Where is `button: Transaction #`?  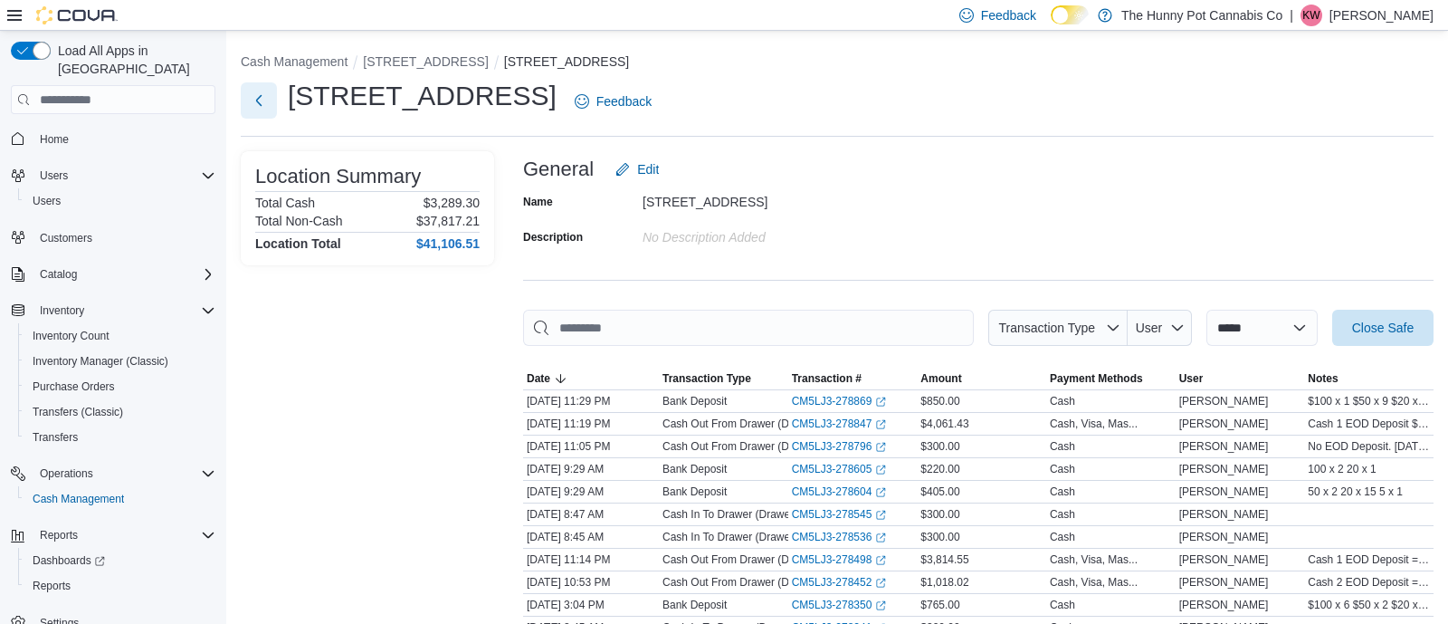
button: Transaction # is located at coordinates (853, 378).